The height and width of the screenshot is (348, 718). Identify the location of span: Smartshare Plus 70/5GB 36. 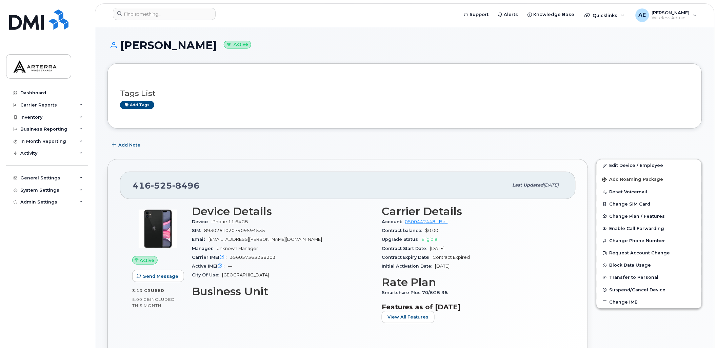
(417, 292).